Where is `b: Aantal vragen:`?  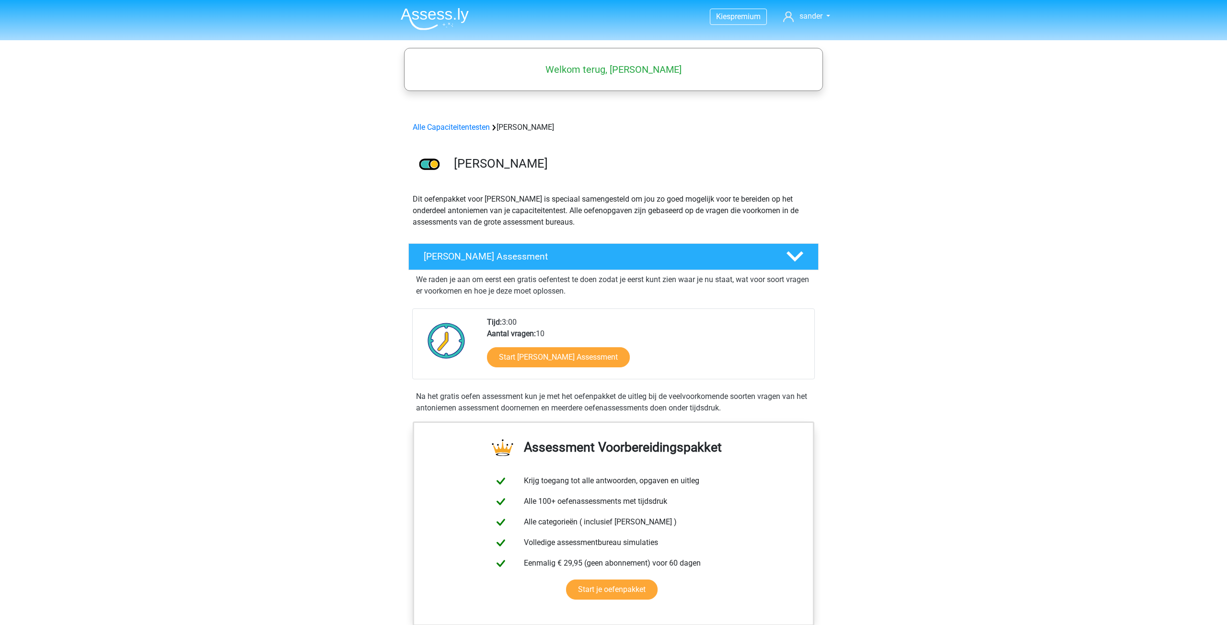 b: Aantal vragen: is located at coordinates (511, 333).